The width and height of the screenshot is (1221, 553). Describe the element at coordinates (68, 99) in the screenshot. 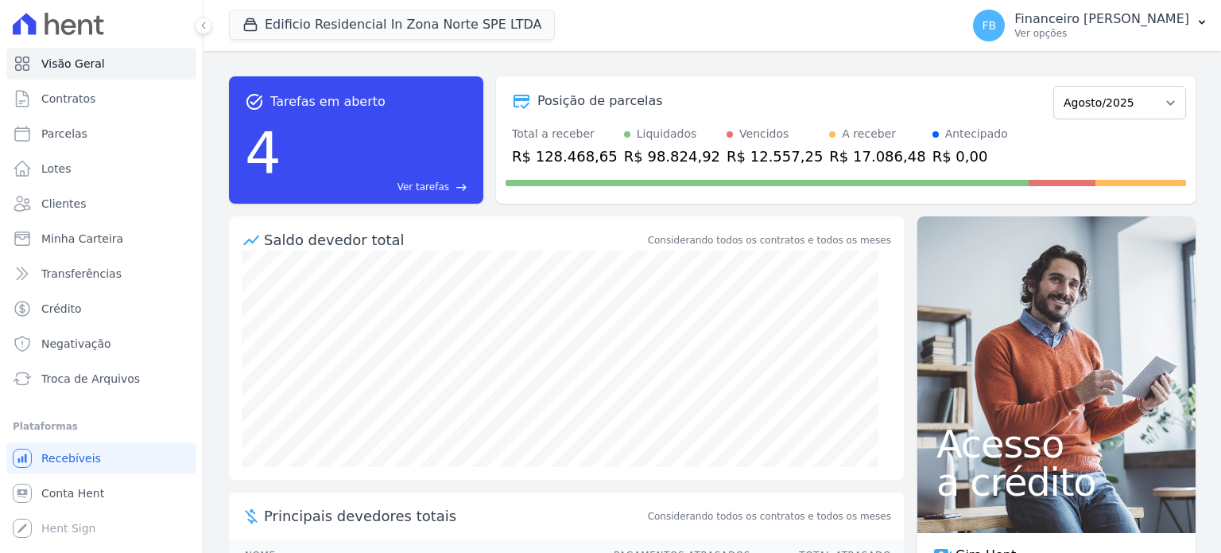

I see `span: Contratos` at that location.